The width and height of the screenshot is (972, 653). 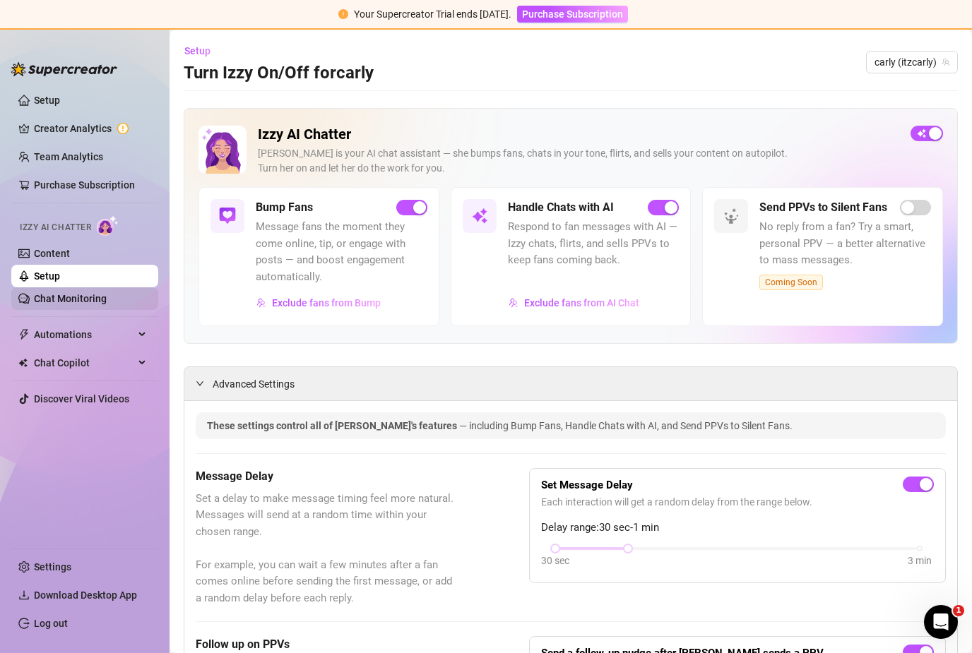 What do you see at coordinates (107, 225) in the screenshot?
I see `img: AI Chatter` at bounding box center [107, 225].